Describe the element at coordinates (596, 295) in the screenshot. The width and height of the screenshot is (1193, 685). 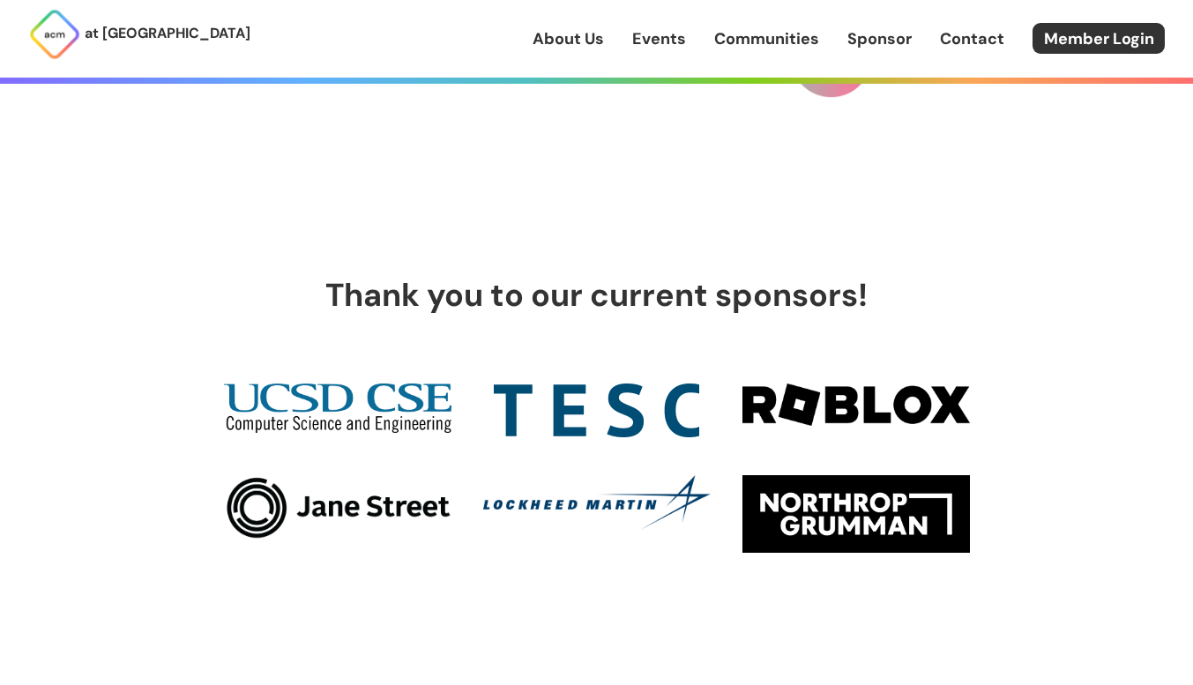
I see `h1: Thank you to our current sponsors!` at that location.